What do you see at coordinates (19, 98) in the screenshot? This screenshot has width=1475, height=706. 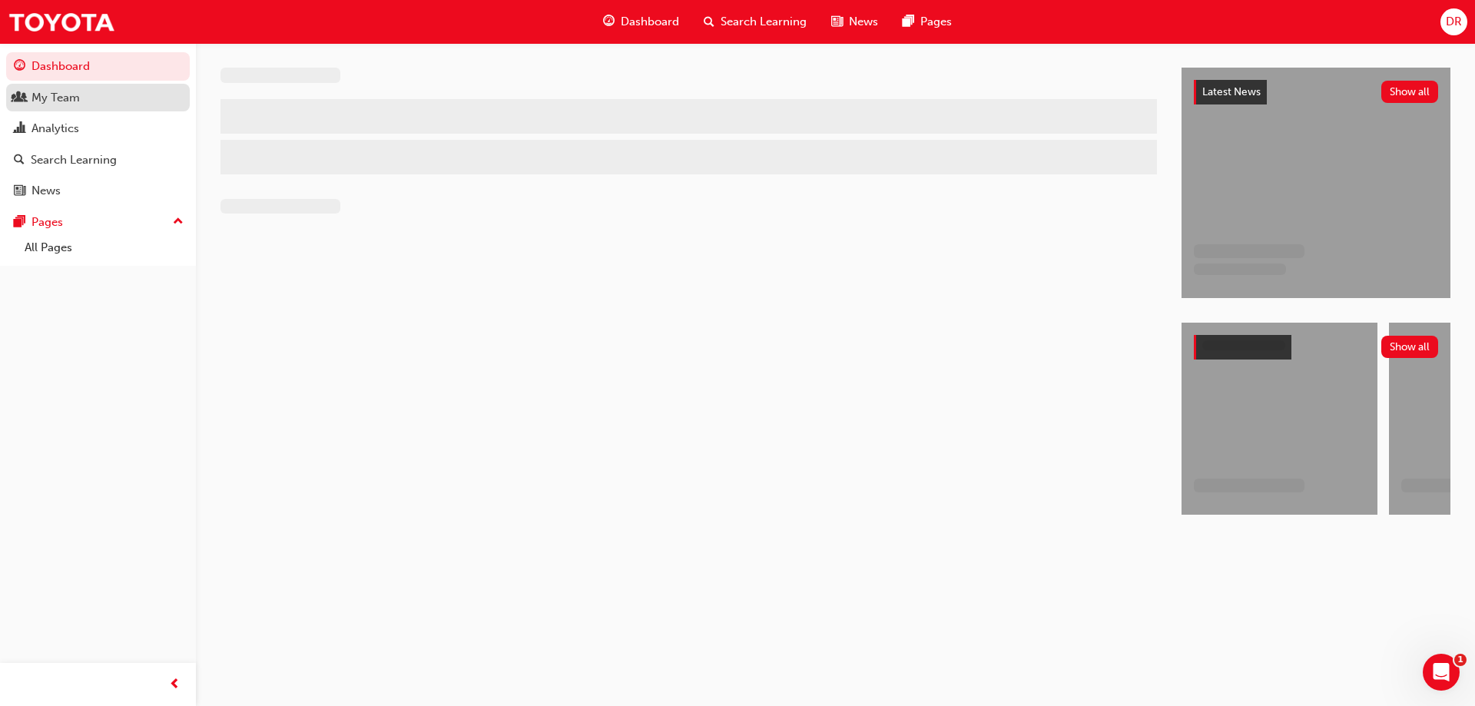 I see `span: people-icon` at bounding box center [19, 98].